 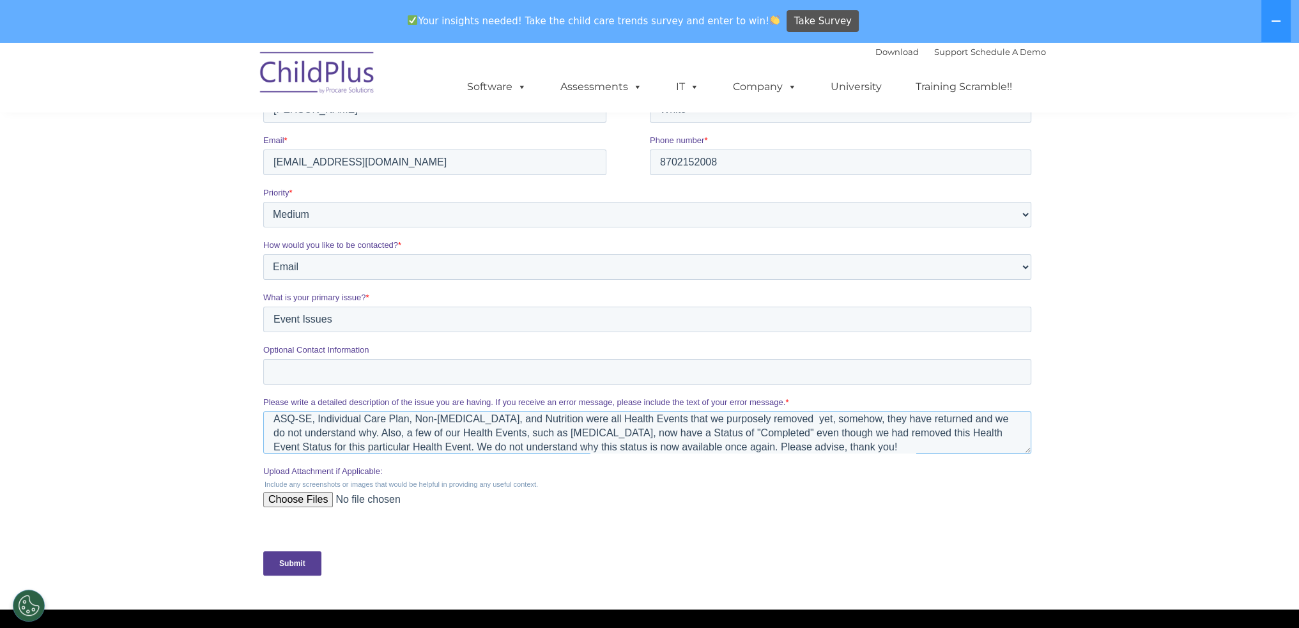 What do you see at coordinates (593, 20) in the screenshot?
I see `span: Your insights needed! Take the child care trends survey and enter to win!` at bounding box center [593, 20].